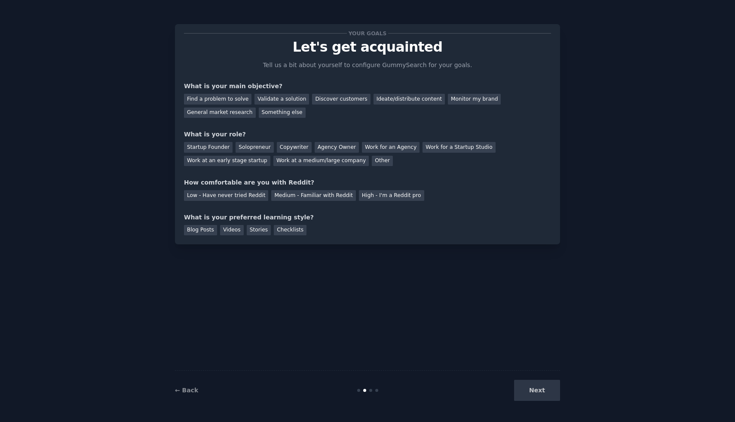  Describe the element at coordinates (314, 195) in the screenshot. I see `div: Medium - Familiar with Reddit` at that location.